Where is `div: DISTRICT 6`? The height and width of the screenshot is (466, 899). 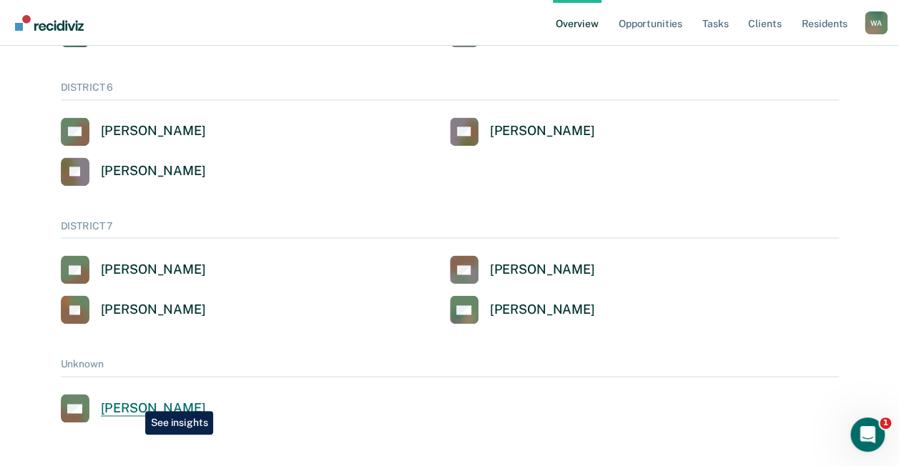
div: DISTRICT 6 is located at coordinates (450, 91).